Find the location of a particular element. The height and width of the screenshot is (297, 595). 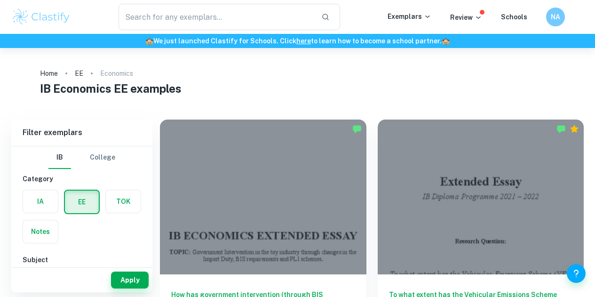

button: IA is located at coordinates (40, 201).